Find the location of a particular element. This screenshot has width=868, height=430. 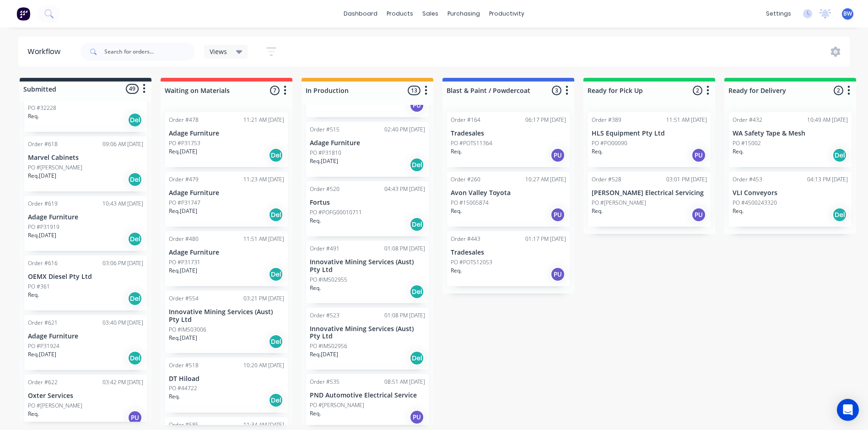

div: Order #523 is located at coordinates (325, 315).